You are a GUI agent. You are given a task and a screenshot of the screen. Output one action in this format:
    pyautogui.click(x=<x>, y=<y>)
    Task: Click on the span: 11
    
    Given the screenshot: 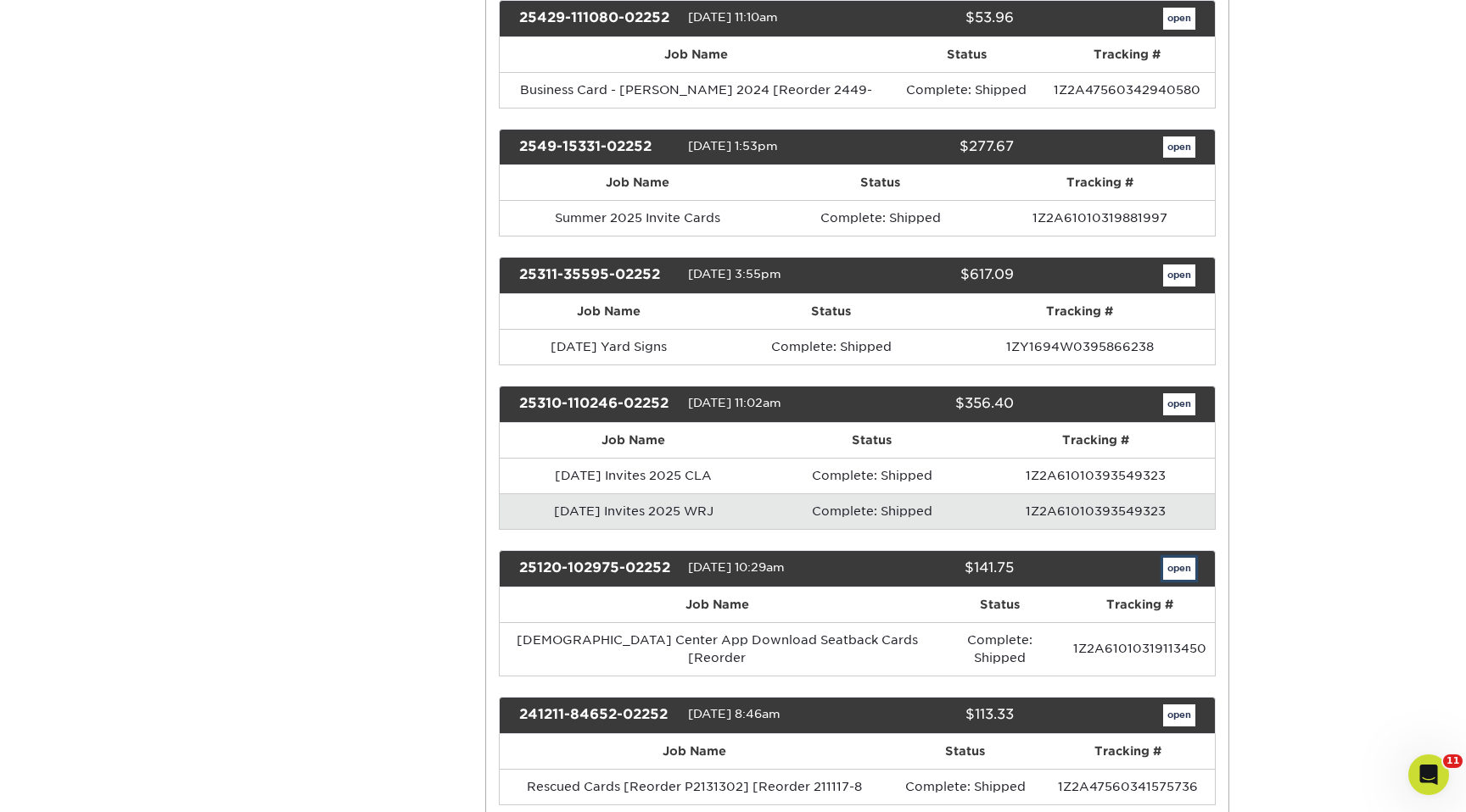 What is the action you would take?
    pyautogui.click(x=1452, y=761)
    